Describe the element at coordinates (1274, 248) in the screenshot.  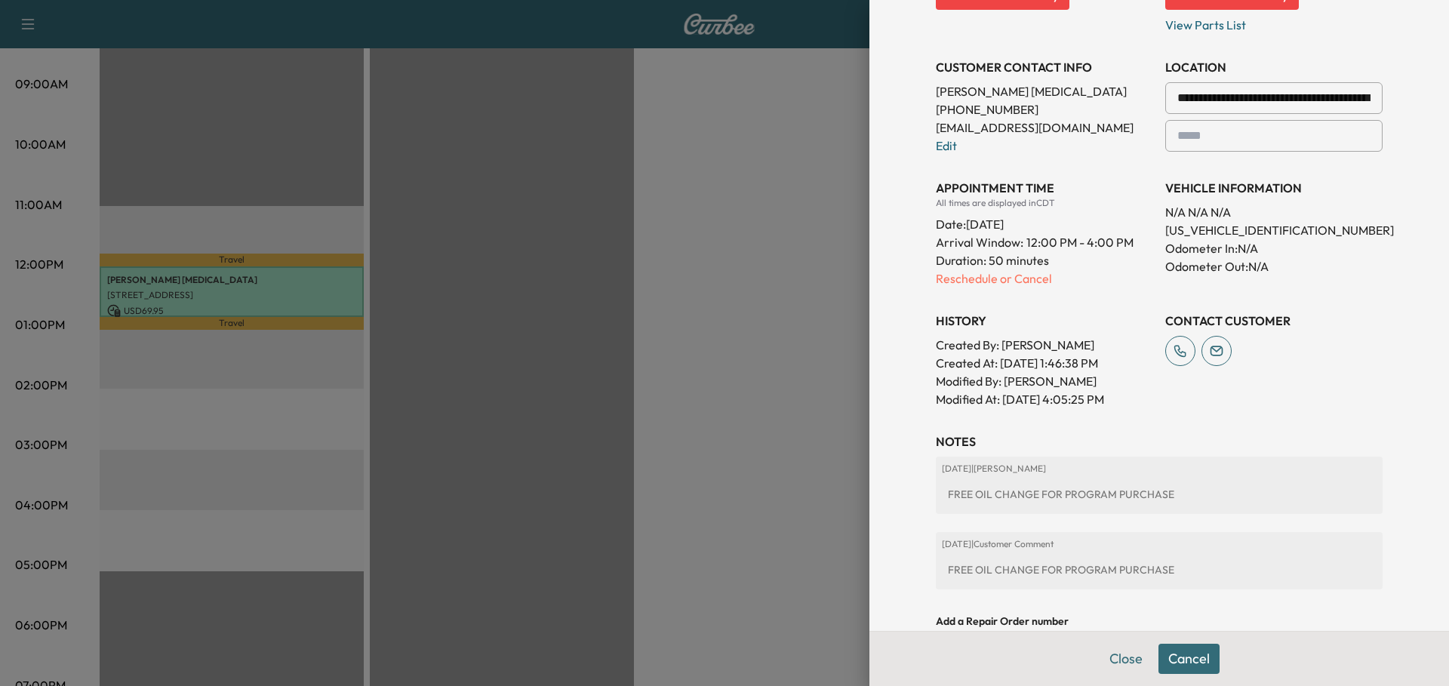
I see `p: Odometer In: N/A` at that location.